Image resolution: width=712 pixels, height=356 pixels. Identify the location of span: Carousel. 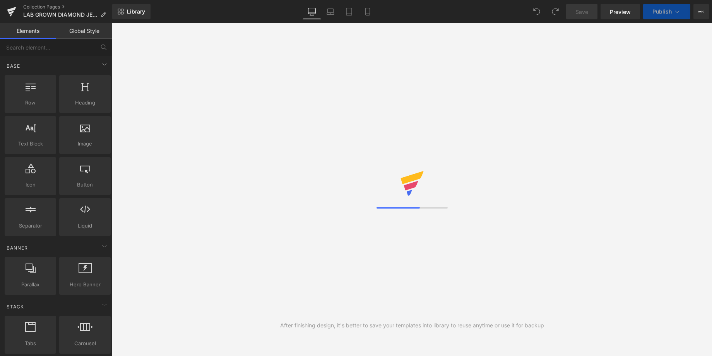
(85, 343).